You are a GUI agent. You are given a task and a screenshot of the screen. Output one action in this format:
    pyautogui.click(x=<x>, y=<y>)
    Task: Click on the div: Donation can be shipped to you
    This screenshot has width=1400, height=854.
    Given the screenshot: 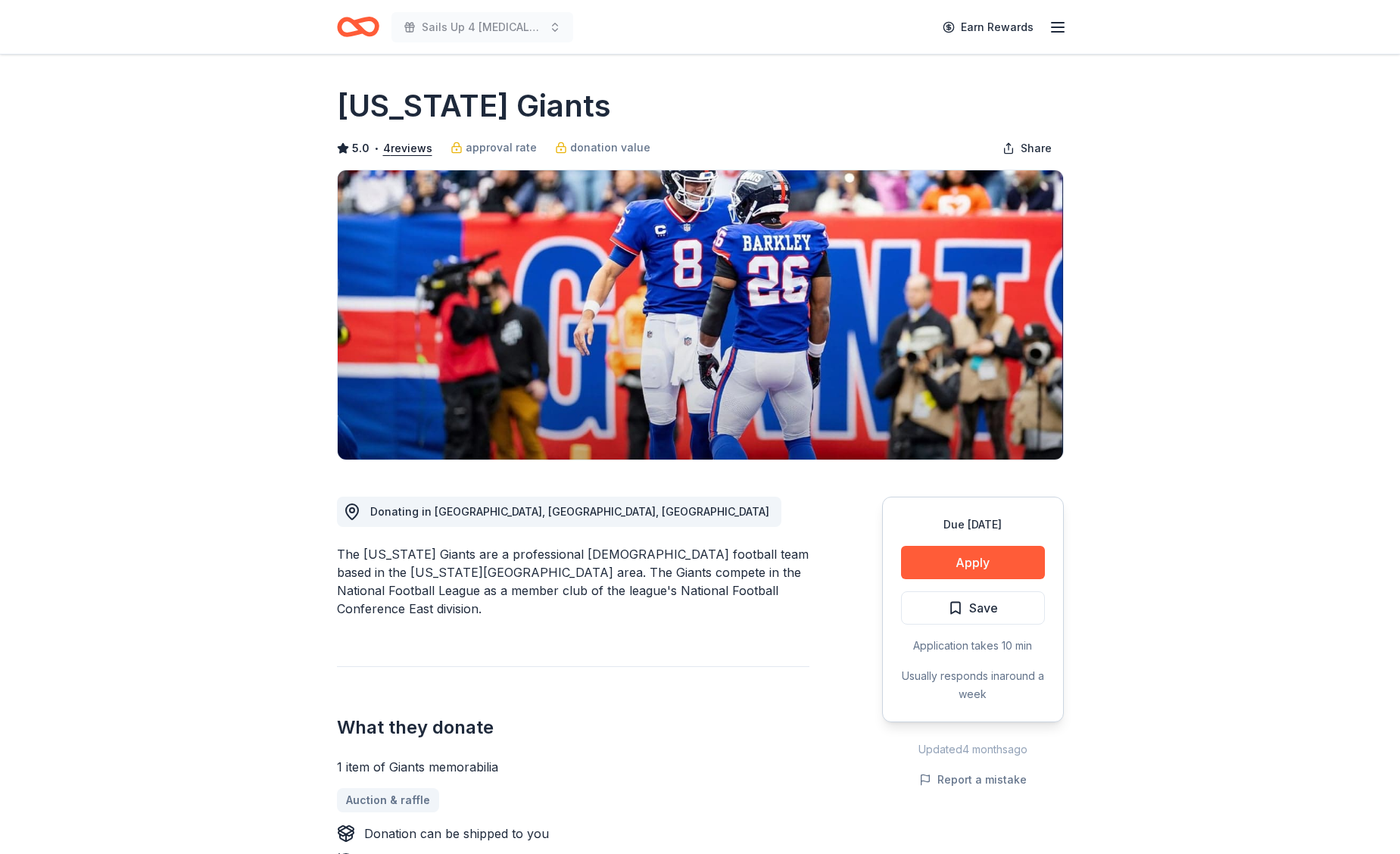 What is the action you would take?
    pyautogui.click(x=457, y=834)
    